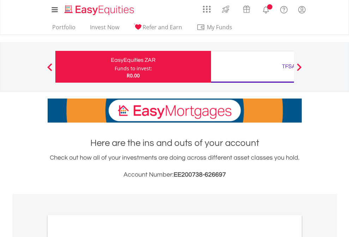 The image size is (349, 237). I want to click on h3: Account Number:, so click(175, 175).